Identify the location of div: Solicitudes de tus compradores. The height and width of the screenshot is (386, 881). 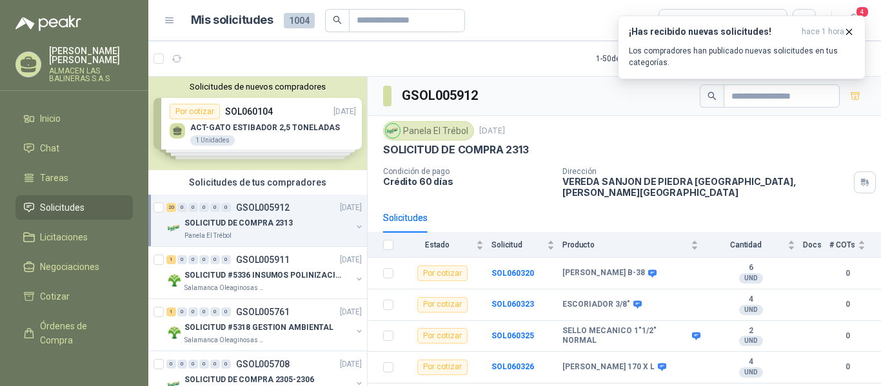
(257, 182).